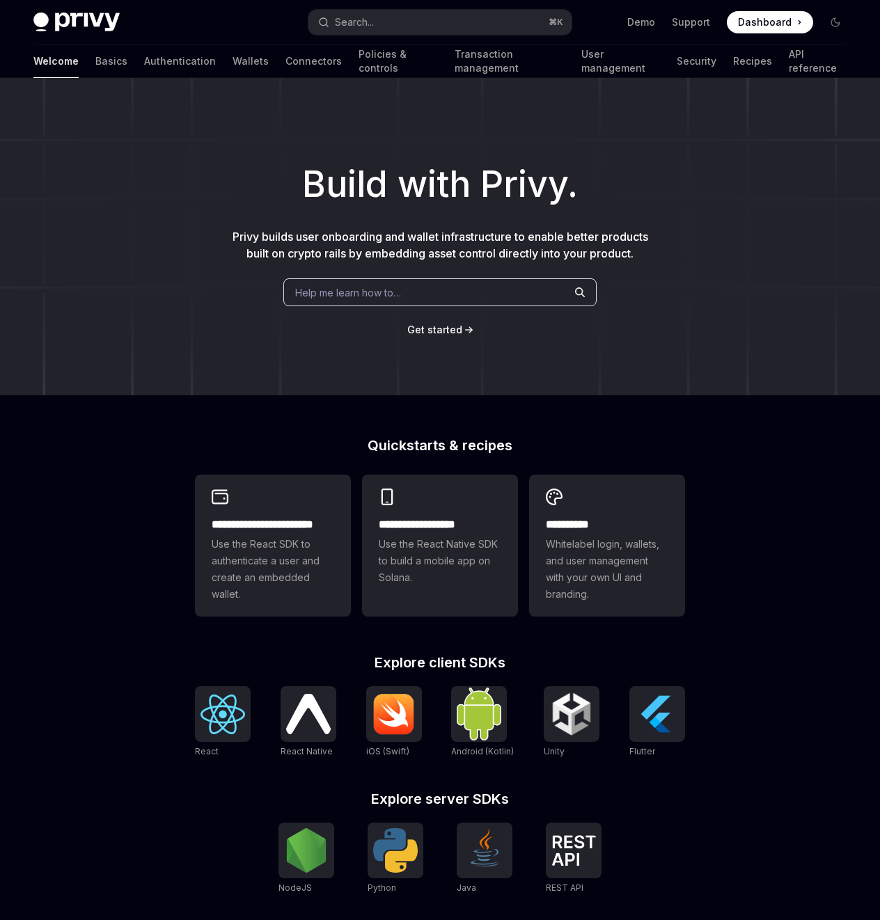  Describe the element at coordinates (354, 22) in the screenshot. I see `div: Search...` at that location.